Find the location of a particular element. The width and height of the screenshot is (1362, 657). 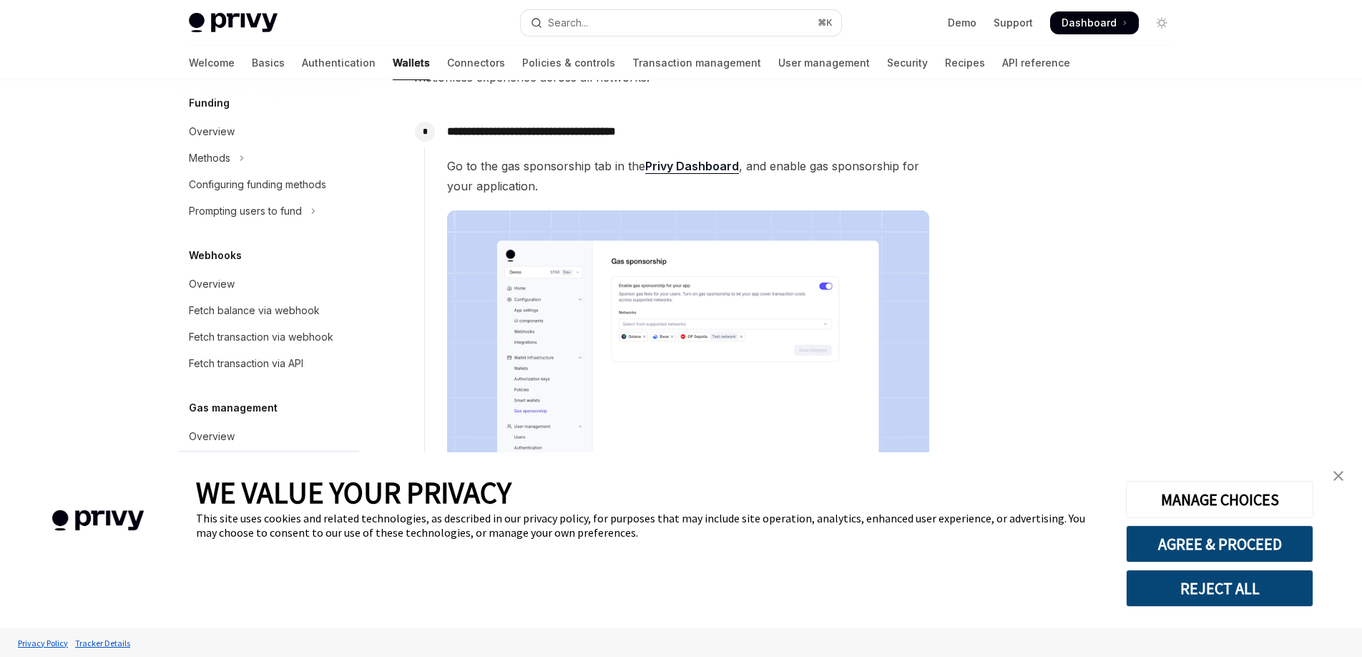

a: Security is located at coordinates (907, 63).